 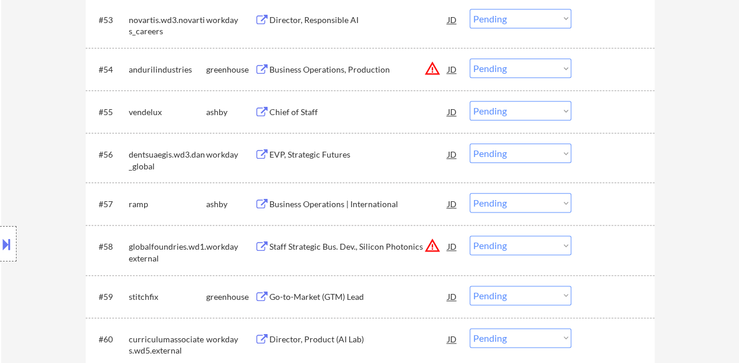 What do you see at coordinates (359, 297) in the screenshot?
I see `div: Go-to-Market (GTM) Lead` at bounding box center [359, 297].